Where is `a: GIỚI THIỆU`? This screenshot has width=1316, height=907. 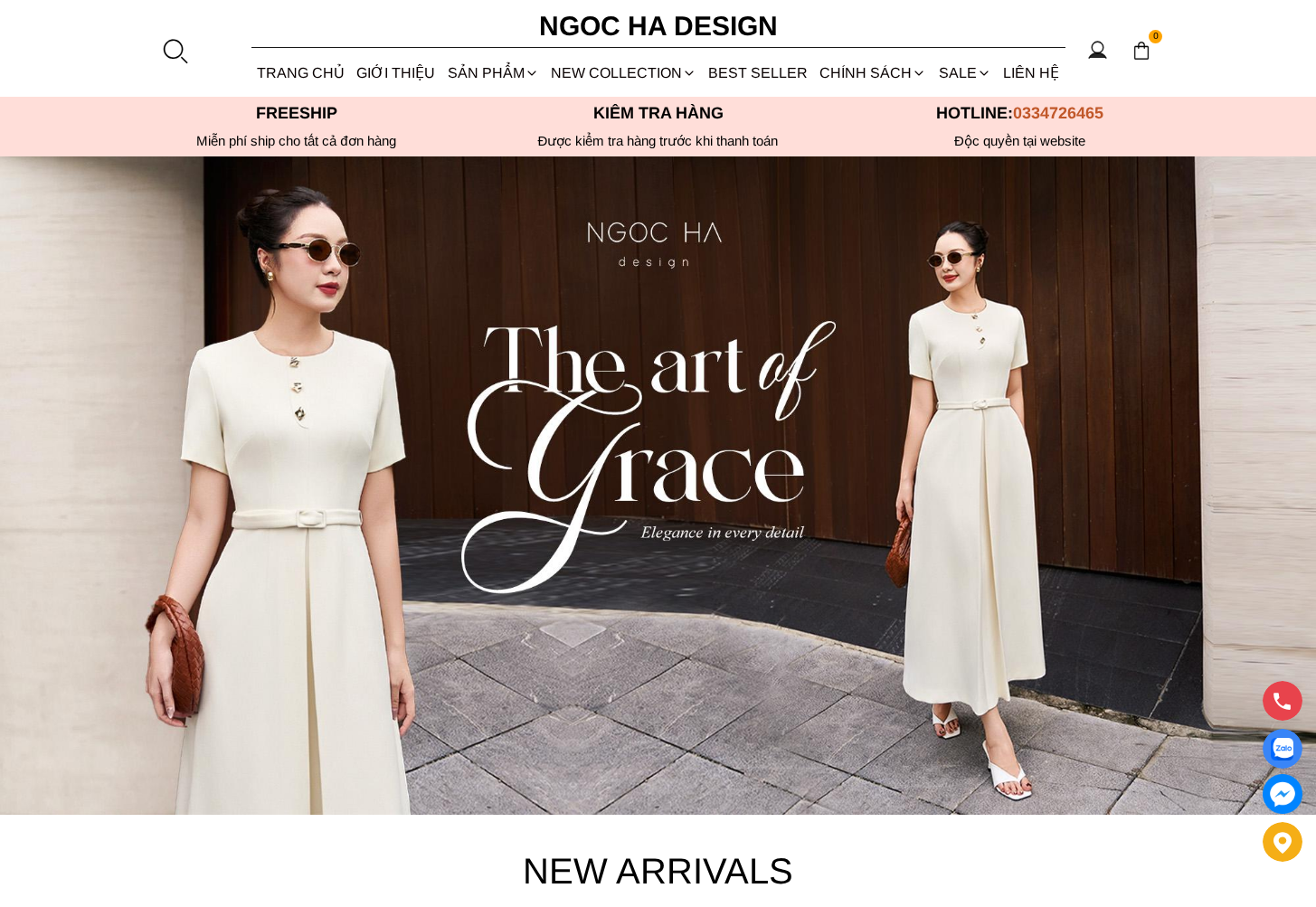
a: GIỚI THIỆU is located at coordinates (397, 72).